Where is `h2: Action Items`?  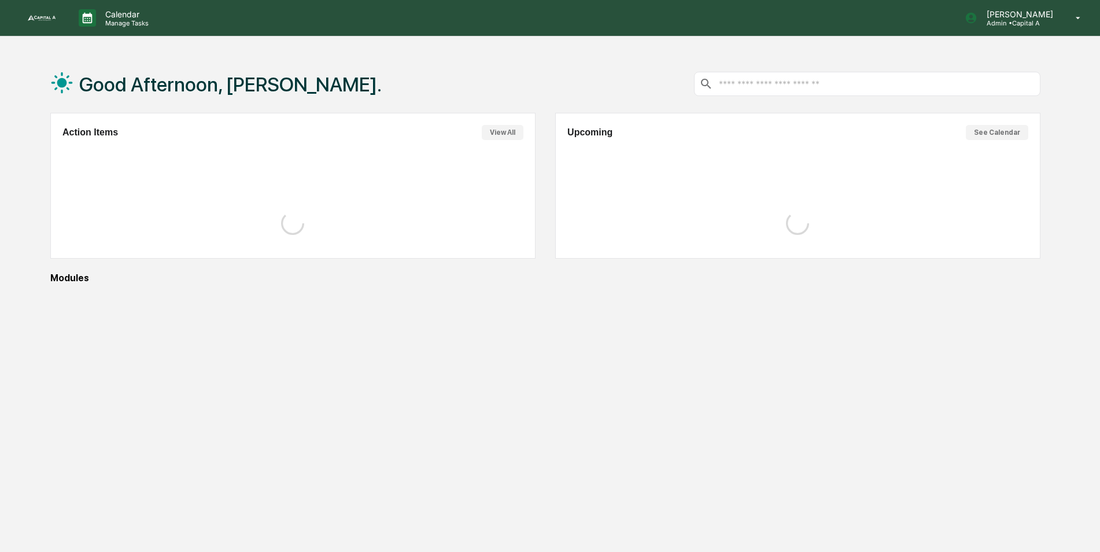
h2: Action Items is located at coordinates (90, 132).